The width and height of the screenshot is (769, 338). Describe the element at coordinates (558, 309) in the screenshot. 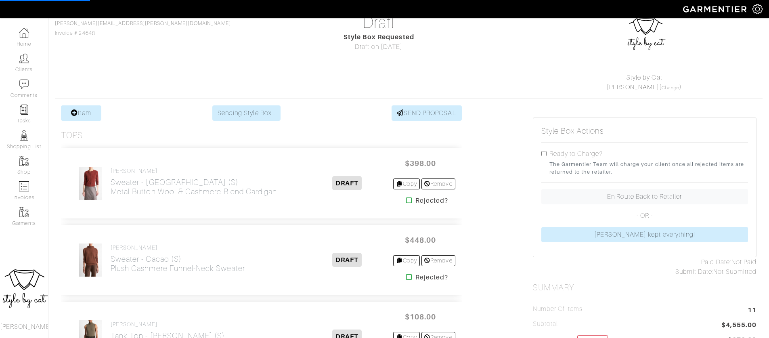

I see `h5: Number of Items` at that location.